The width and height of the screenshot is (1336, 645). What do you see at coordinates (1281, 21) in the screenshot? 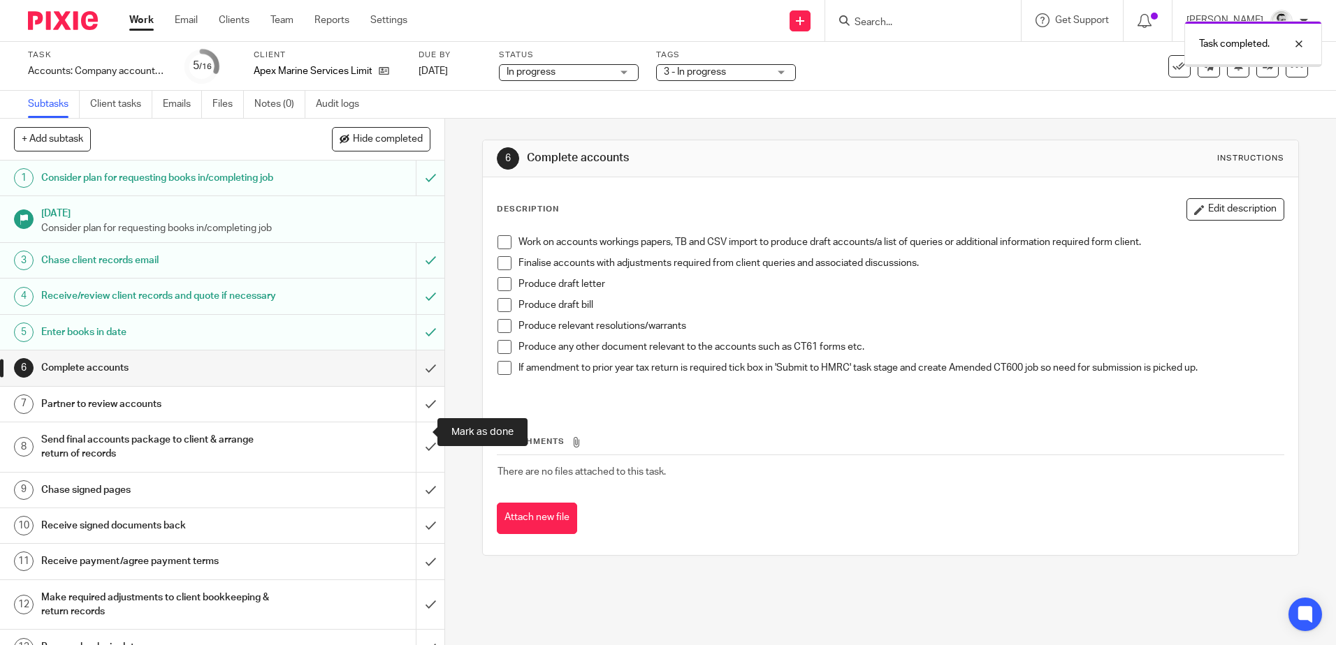
I see `img: Andy_2025.jpg` at bounding box center [1281, 21].